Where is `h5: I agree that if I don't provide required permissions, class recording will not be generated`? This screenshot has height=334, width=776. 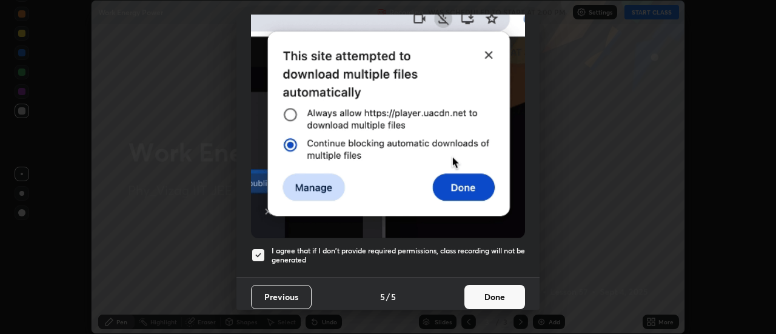 h5: I agree that if I don't provide required permissions, class recording will not be generated is located at coordinates (399, 255).